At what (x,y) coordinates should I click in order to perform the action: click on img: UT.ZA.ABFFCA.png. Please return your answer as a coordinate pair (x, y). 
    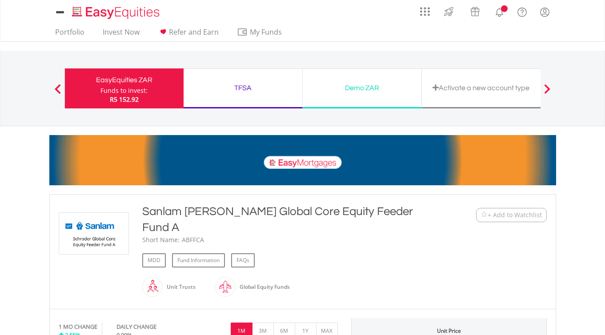
    Looking at the image, I should click on (94, 234).